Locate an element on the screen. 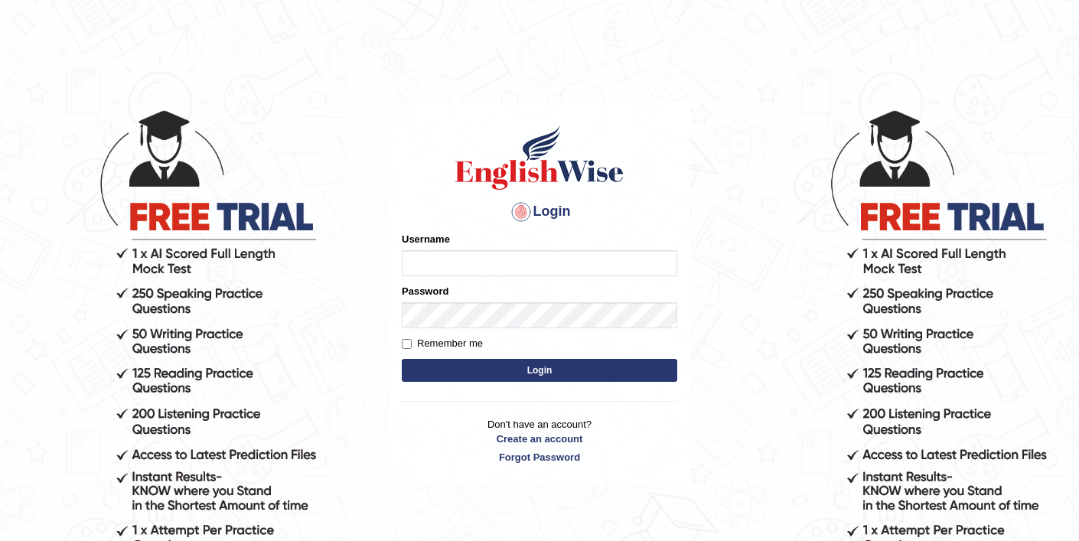 This screenshot has height=541, width=1079. img: Logo of English Wise sign in for intelligent practice with AI is located at coordinates (539, 158).